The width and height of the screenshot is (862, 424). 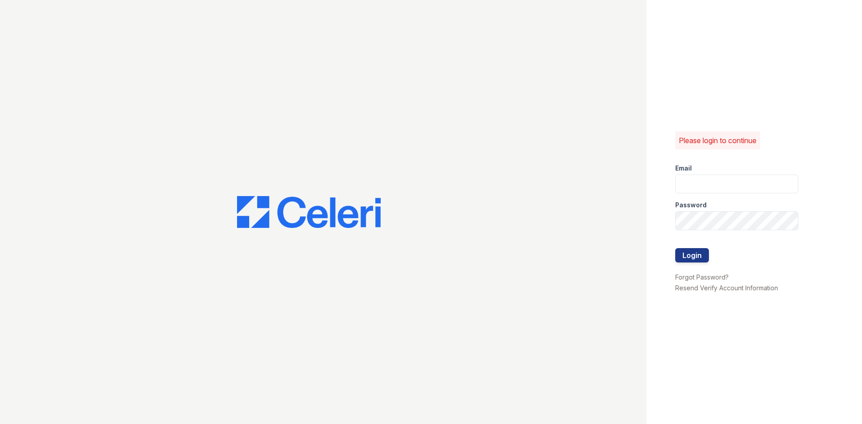 I want to click on a: Resend Verify Account Information, so click(x=727, y=288).